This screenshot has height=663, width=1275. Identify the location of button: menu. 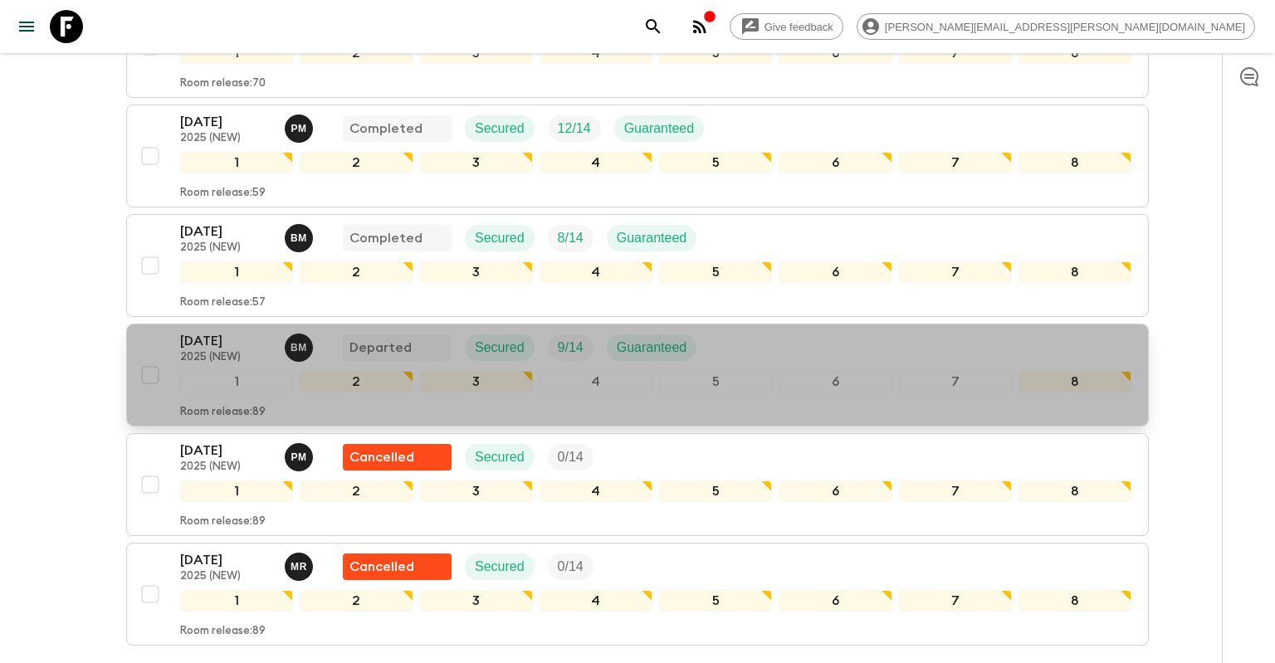
(27, 27).